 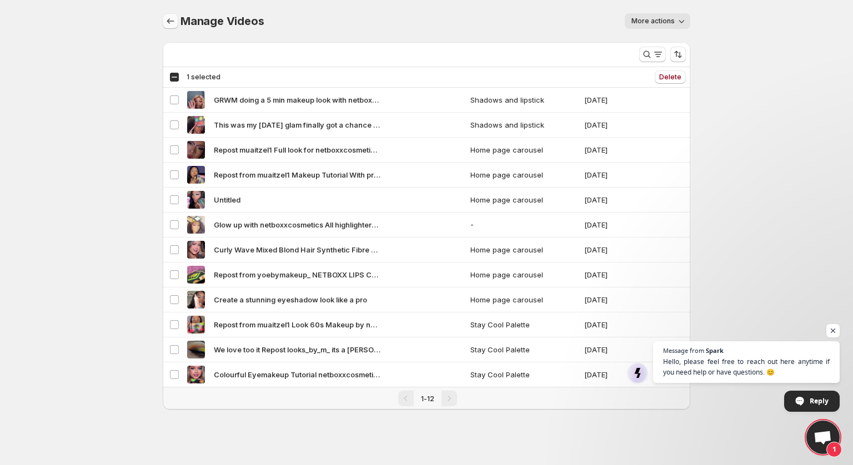 I want to click on img: Repost from yoebymakeup_ NETBOXX LIPS Coffee Eclipse Luxe Red Desire Wine Down makeup makeupreels..., so click(x=196, y=275).